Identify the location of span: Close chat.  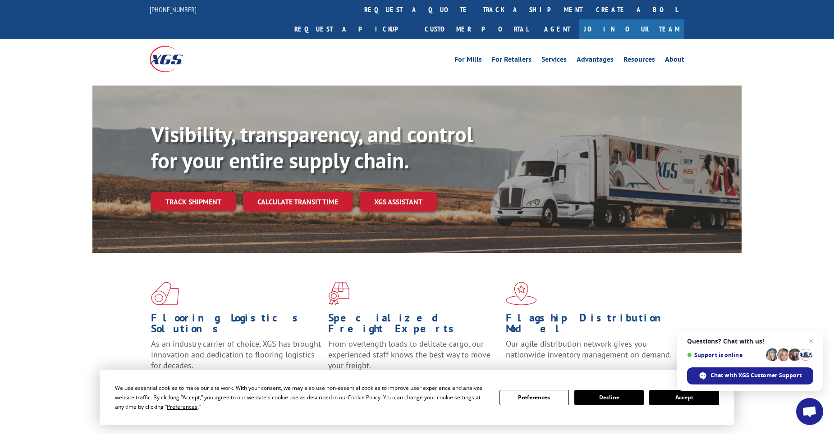
(811, 342).